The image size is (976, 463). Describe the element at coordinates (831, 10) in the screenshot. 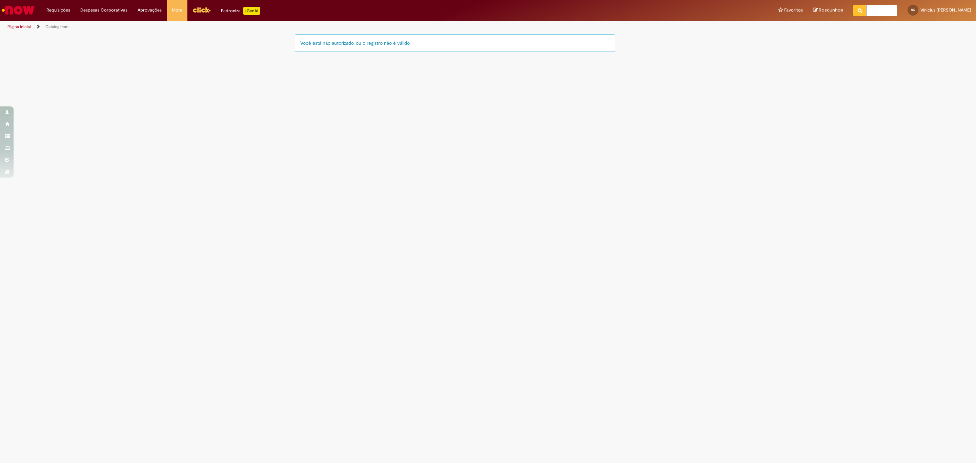

I see `span: Rascunhos` at that location.